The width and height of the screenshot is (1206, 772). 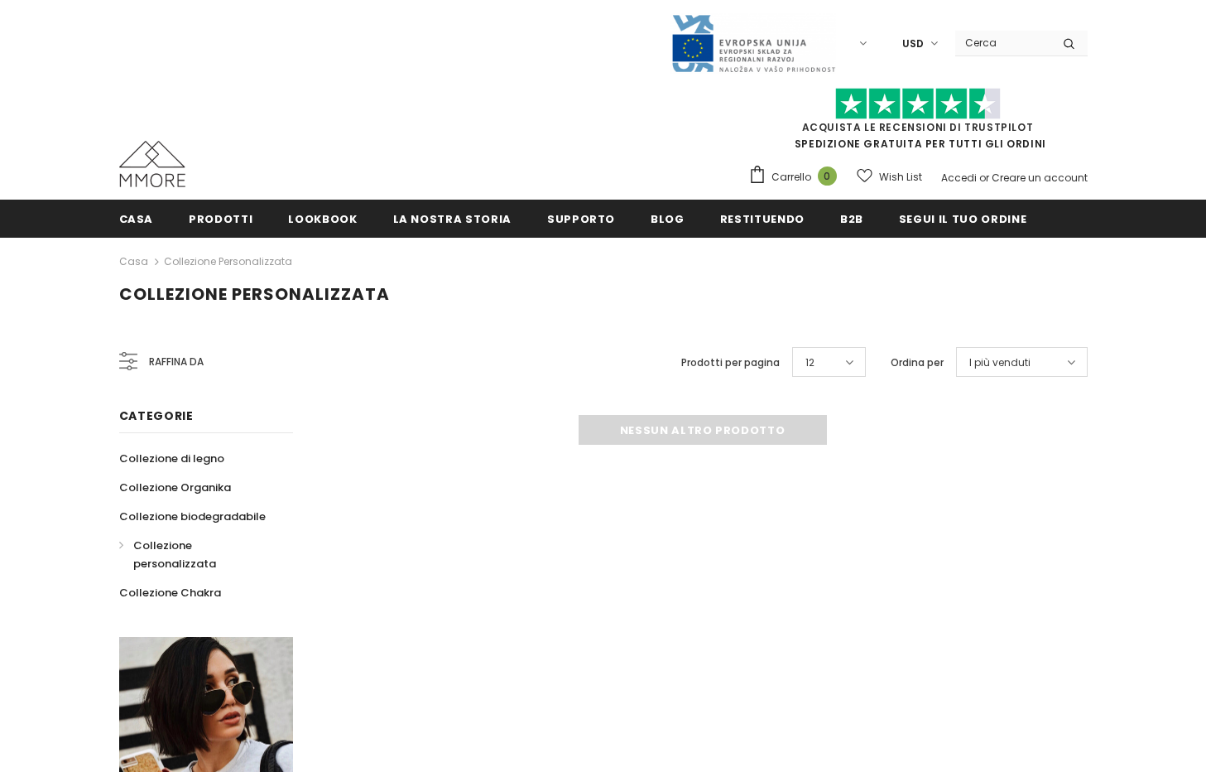 What do you see at coordinates (175, 487) in the screenshot?
I see `span: Collezione Organika` at bounding box center [175, 487].